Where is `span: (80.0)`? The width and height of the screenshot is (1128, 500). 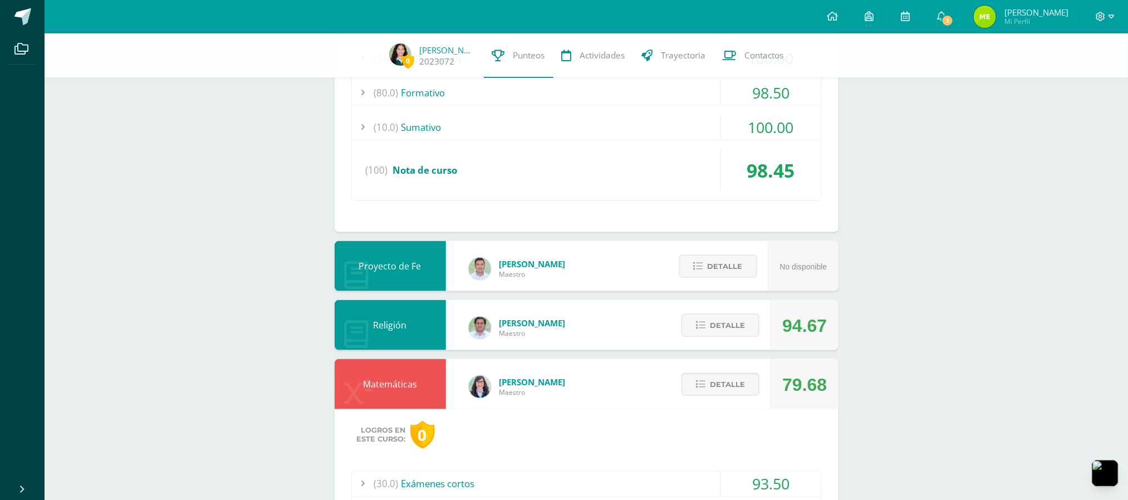 span: (80.0) is located at coordinates (386, 92).